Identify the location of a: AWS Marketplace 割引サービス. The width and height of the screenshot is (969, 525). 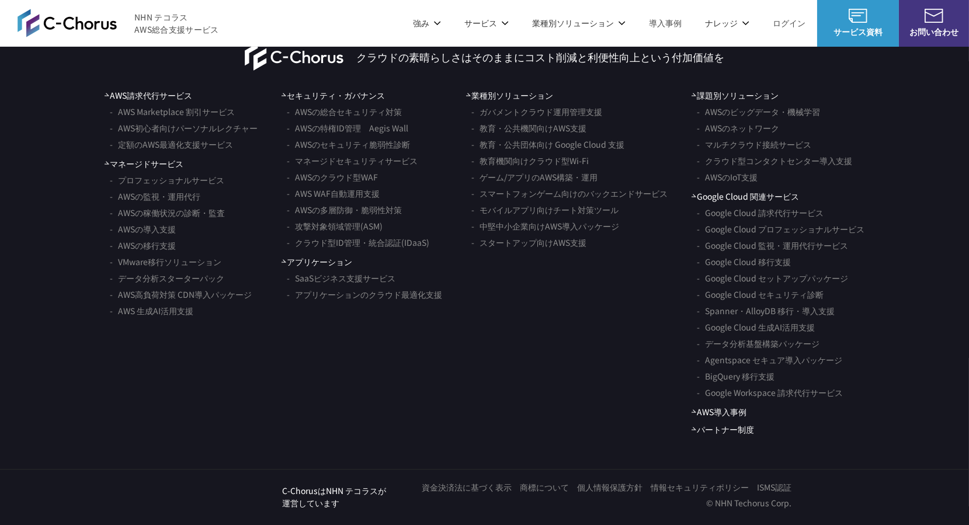
(173, 112).